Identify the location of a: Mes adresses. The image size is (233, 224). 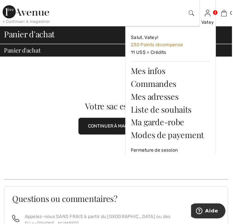
(172, 96).